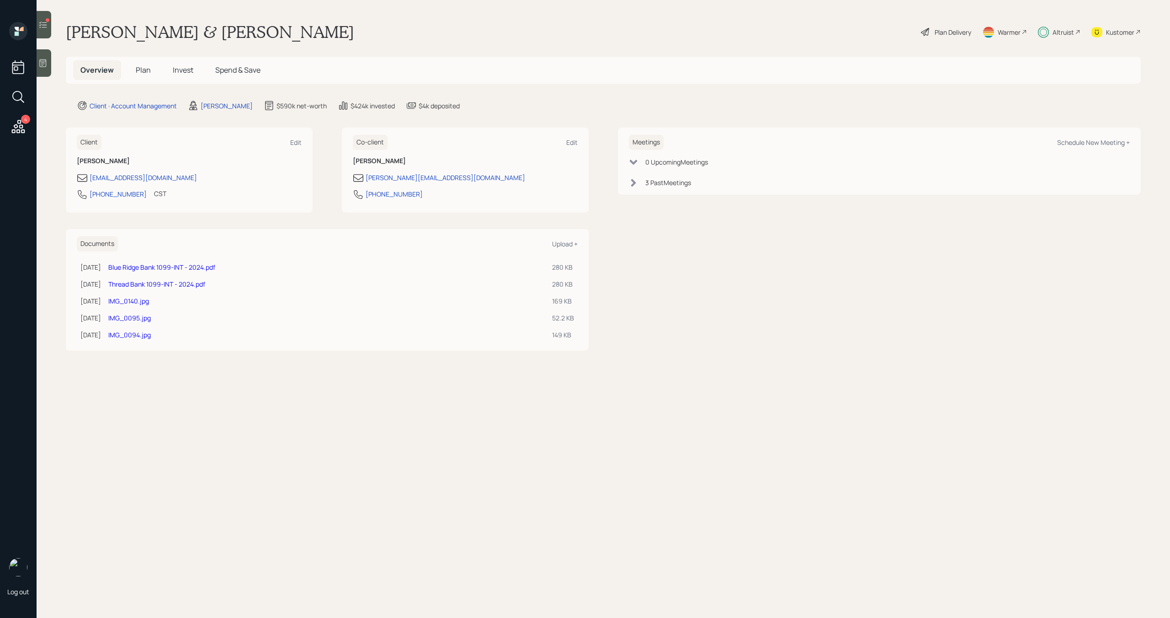 This screenshot has height=618, width=1170. I want to click on a: IMG_0095.jpg, so click(129, 318).